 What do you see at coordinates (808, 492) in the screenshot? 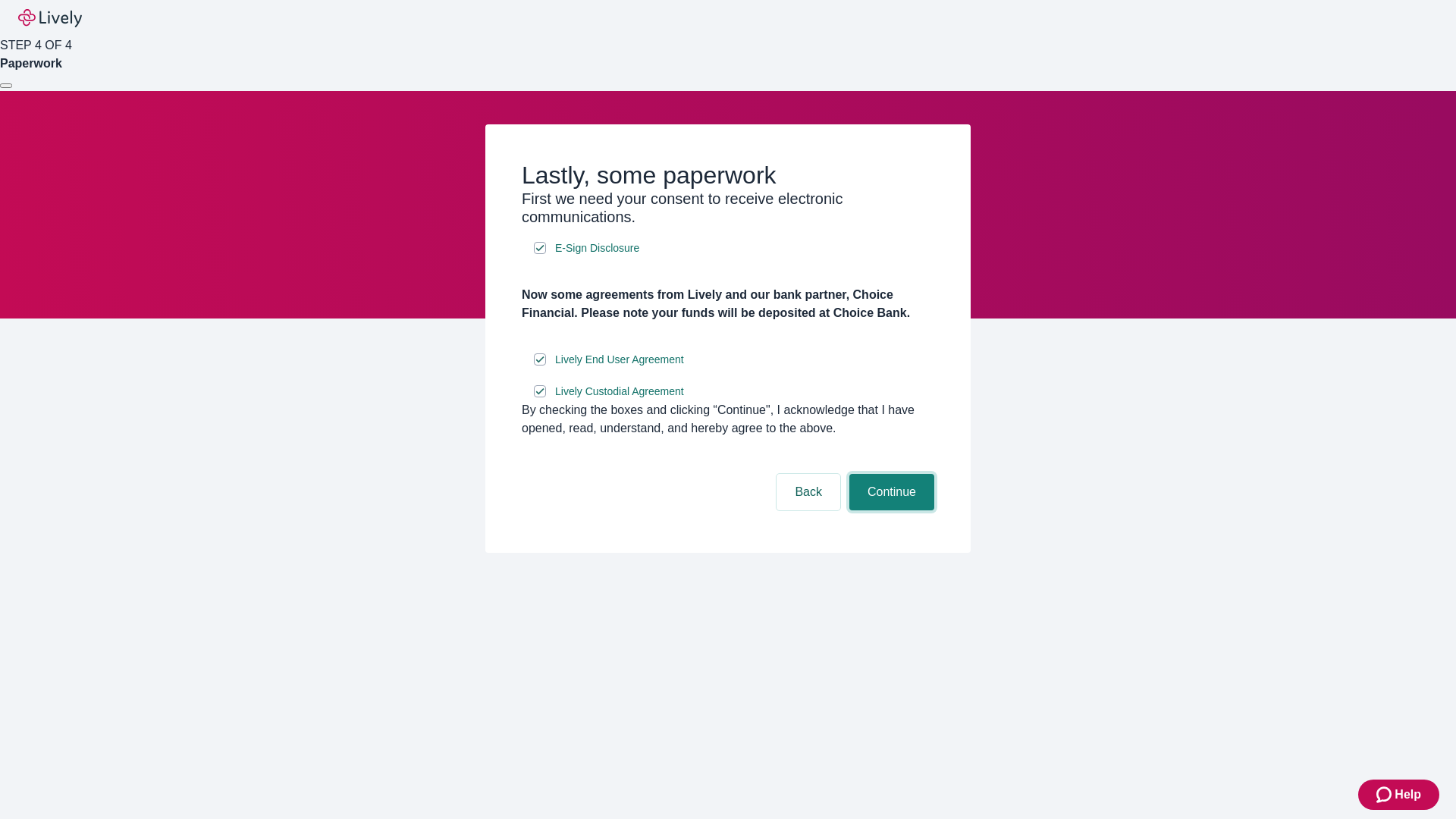
I see `button: Back` at bounding box center [808, 492].